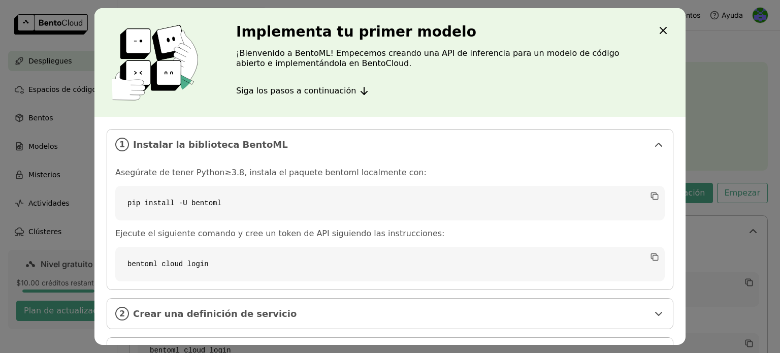 This screenshot has width=780, height=353. I want to click on font: Instalar la biblioteca BentoML, so click(210, 144).